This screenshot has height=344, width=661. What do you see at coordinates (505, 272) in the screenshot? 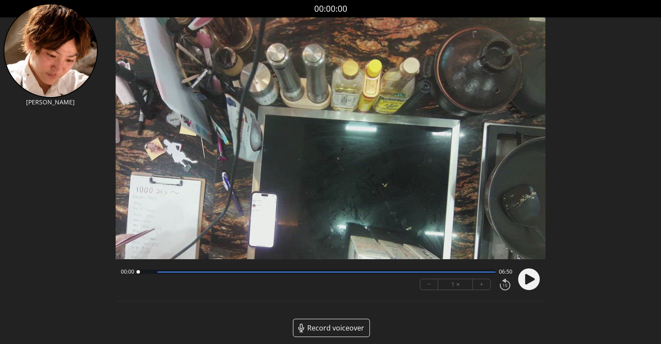
I see `span: 06:50` at bounding box center [505, 272].